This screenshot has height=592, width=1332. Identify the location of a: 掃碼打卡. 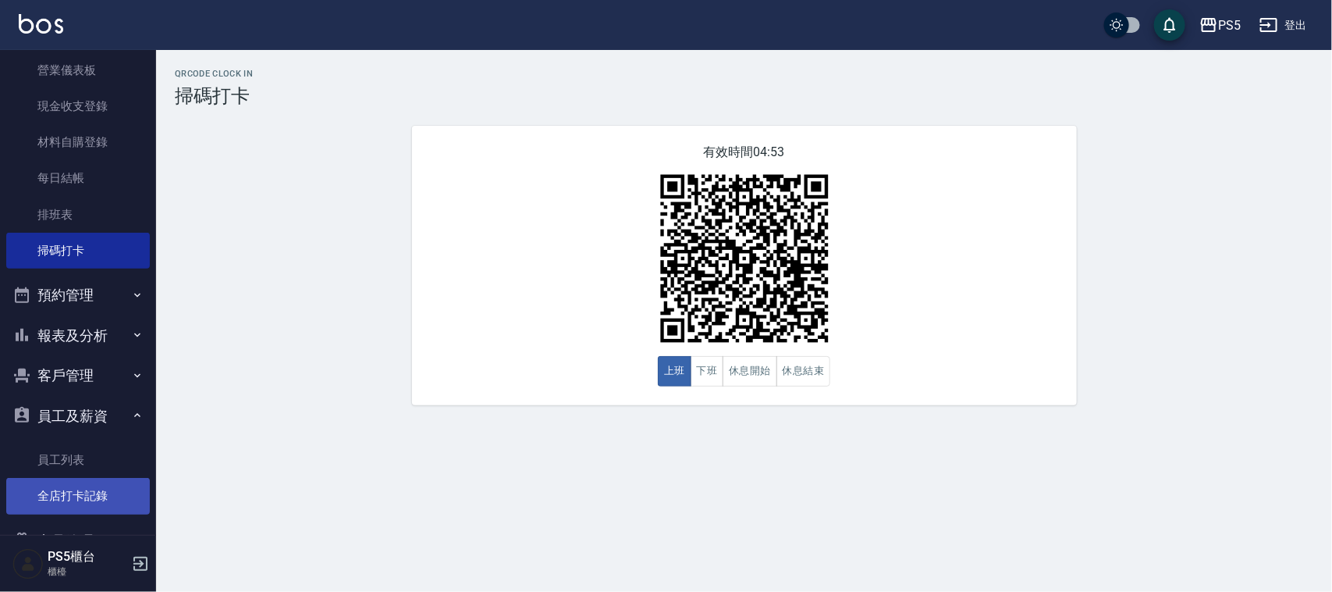
(78, 251).